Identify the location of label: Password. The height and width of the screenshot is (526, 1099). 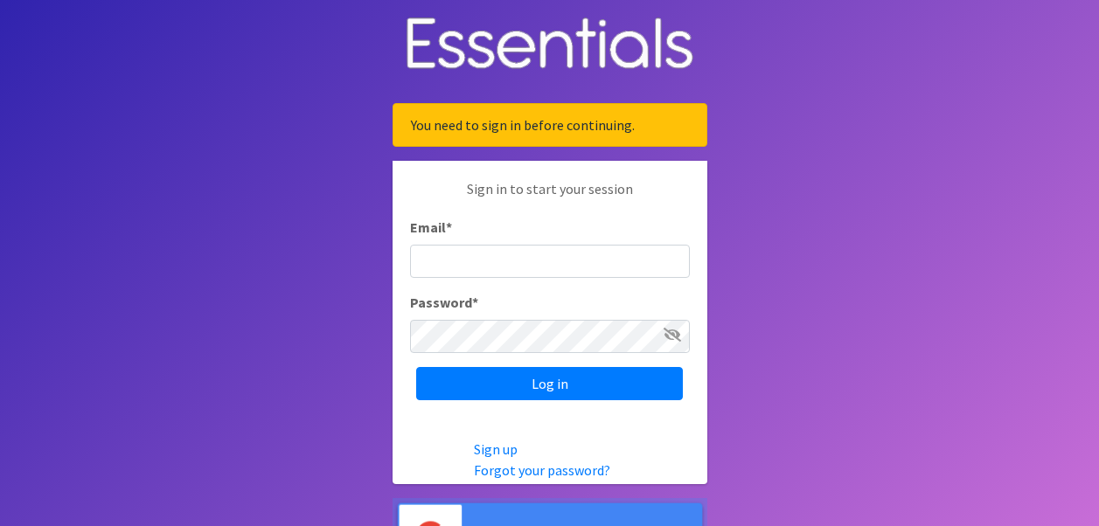
(444, 302).